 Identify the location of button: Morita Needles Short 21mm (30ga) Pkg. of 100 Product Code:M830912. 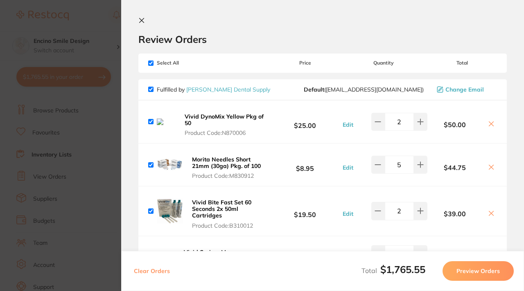
(229, 168).